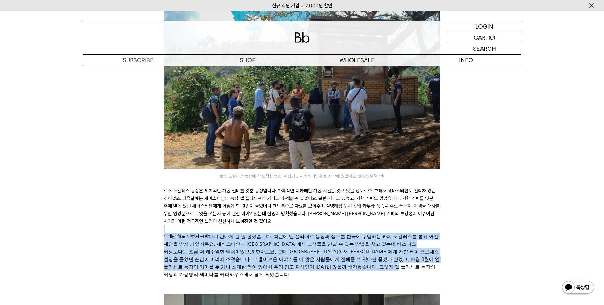 This screenshot has width=604, height=305. Describe the element at coordinates (484, 37) in the screenshot. I see `a: CART (0)` at that location.